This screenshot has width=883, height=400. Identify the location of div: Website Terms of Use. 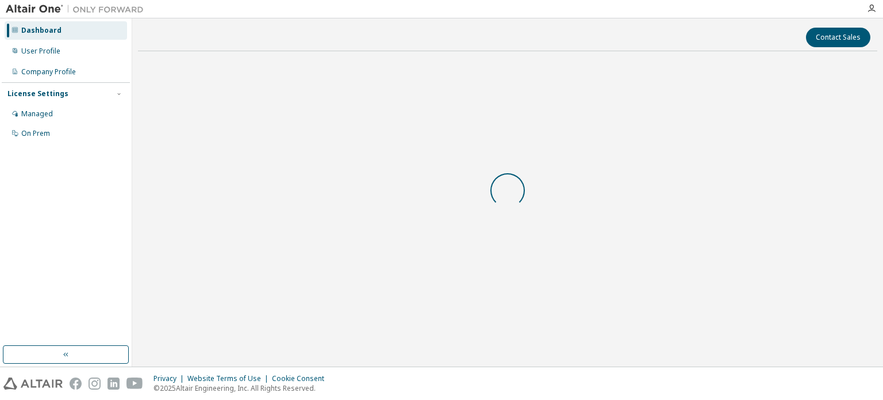
(229, 378).